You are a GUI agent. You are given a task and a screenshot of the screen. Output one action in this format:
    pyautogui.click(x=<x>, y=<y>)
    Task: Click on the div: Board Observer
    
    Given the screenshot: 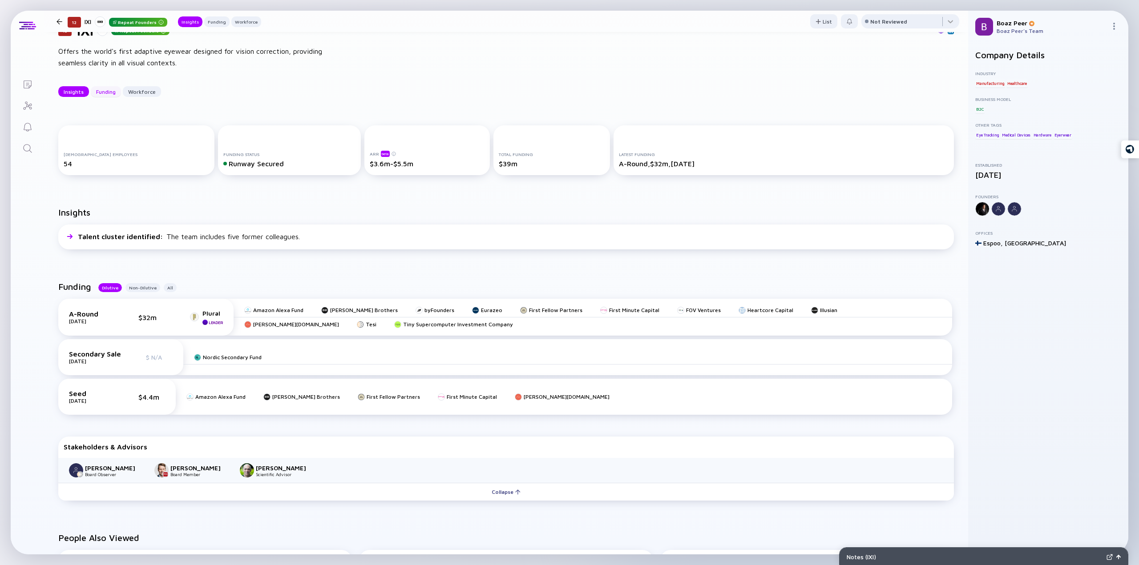 What is the action you would take?
    pyautogui.click(x=114, y=475)
    